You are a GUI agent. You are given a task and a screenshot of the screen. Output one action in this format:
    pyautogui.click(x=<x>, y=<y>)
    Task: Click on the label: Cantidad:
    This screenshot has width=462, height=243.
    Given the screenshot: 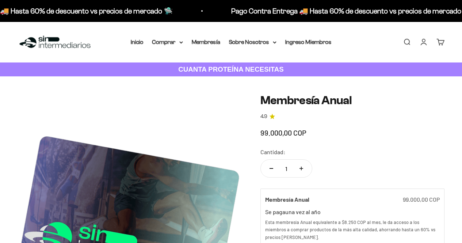 What is the action you would take?
    pyautogui.click(x=273, y=152)
    